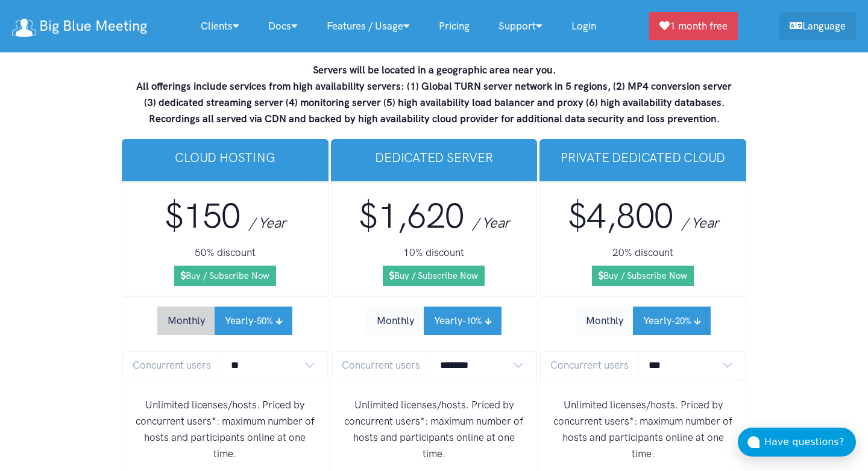  I want to click on small: -10%, so click(472, 321).